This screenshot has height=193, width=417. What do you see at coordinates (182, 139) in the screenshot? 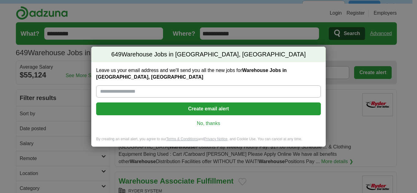
I see `a: Terms & Conditions` at bounding box center [182, 139].